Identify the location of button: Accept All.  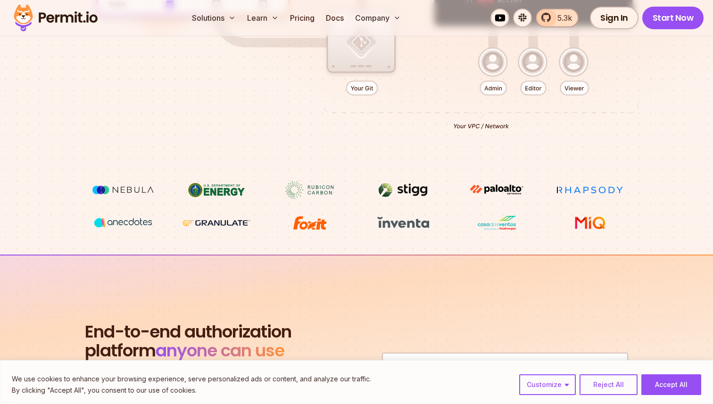
(671, 385).